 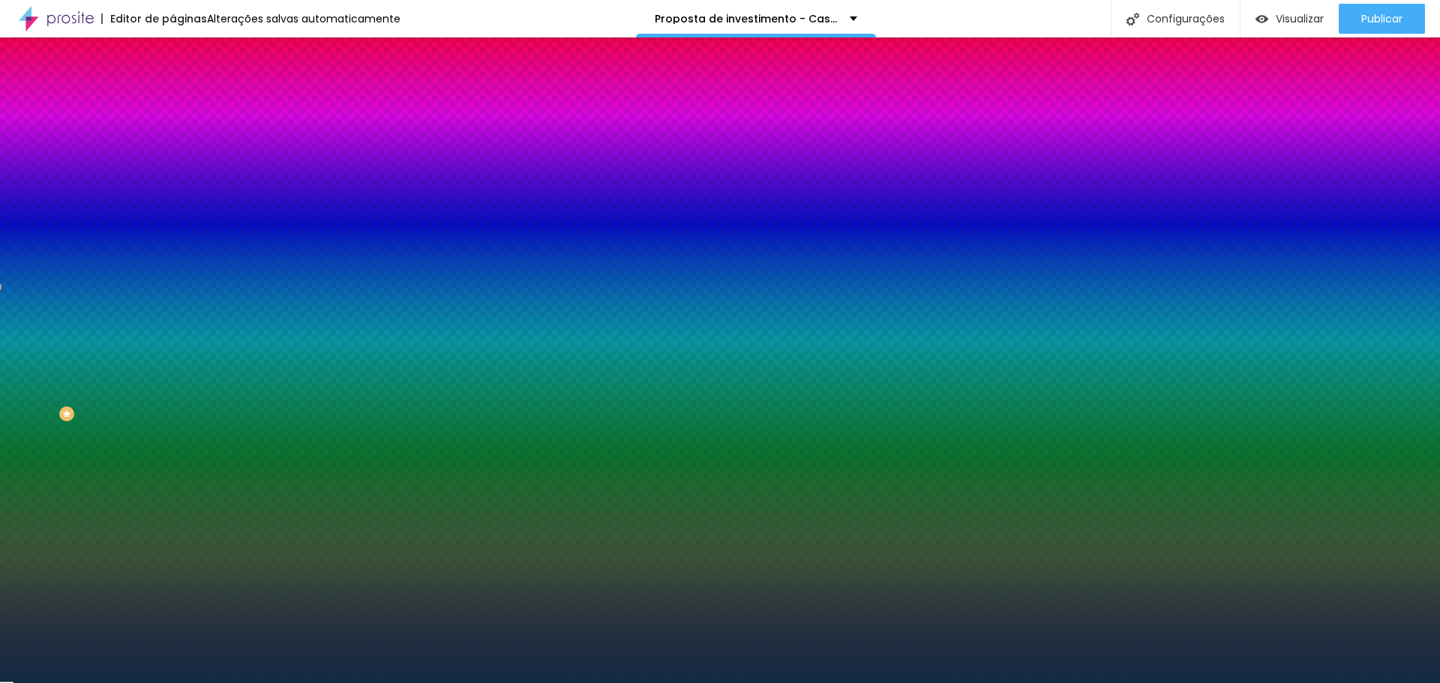 What do you see at coordinates (304, 19) in the screenshot?
I see `font: Alterações salvas automaticamente` at bounding box center [304, 19].